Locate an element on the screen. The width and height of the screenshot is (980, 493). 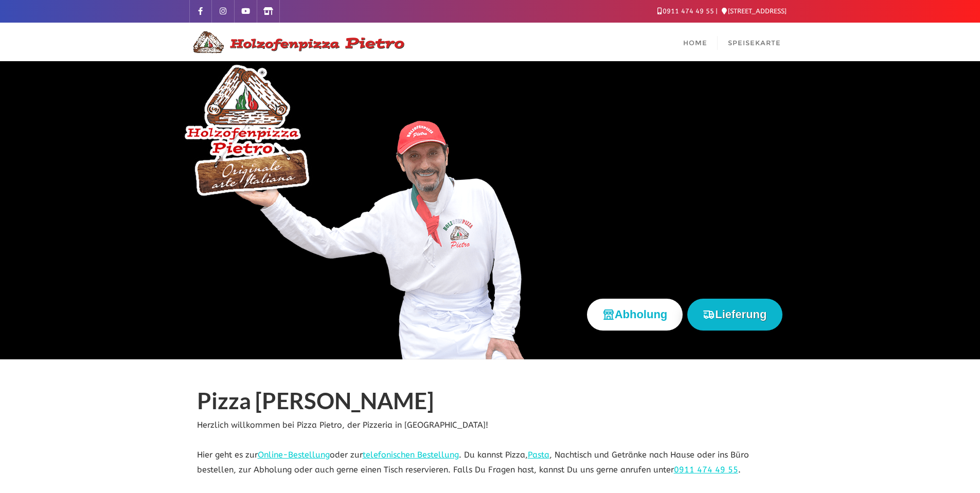
img: Logo is located at coordinates (297, 42).